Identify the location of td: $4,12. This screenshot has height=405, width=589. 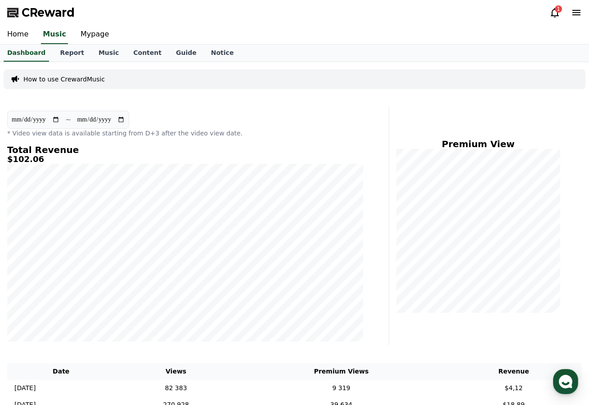
(513, 388).